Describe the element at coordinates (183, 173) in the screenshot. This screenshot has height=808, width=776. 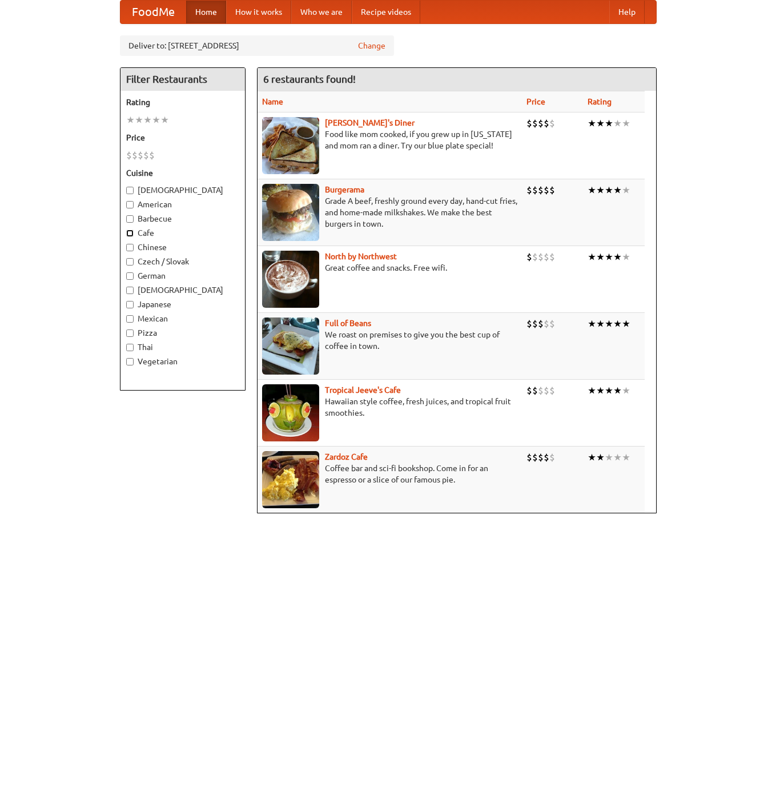
I see `h5: Cuisine` at that location.